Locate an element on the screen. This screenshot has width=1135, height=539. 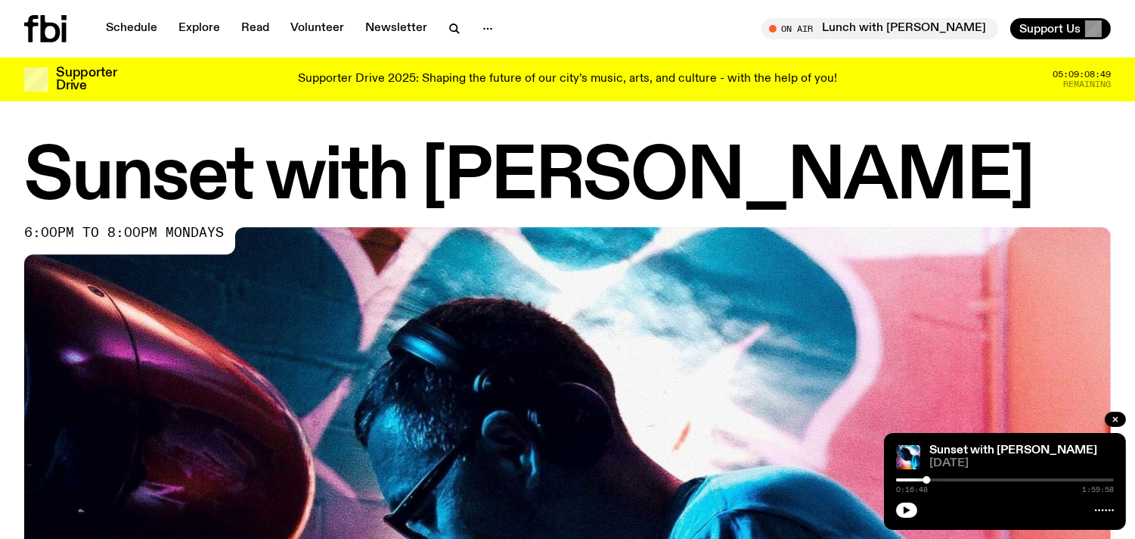
span: 0:16:48 is located at coordinates (912, 489).